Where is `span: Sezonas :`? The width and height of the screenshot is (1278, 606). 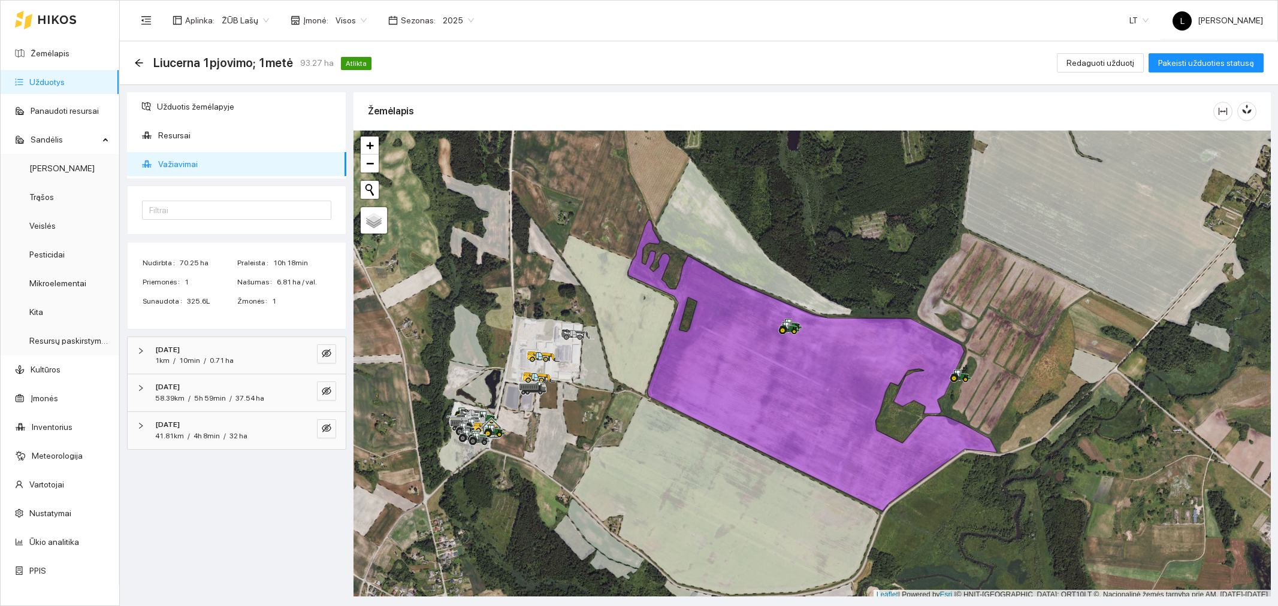 span: Sezonas : is located at coordinates (418, 20).